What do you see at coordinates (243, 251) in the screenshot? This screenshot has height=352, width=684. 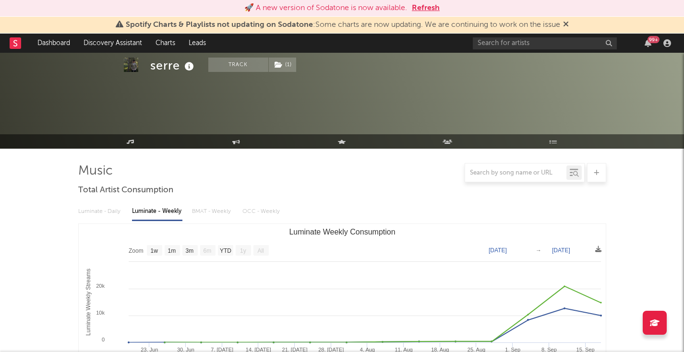 I see `text: 1y` at bounding box center [243, 251].